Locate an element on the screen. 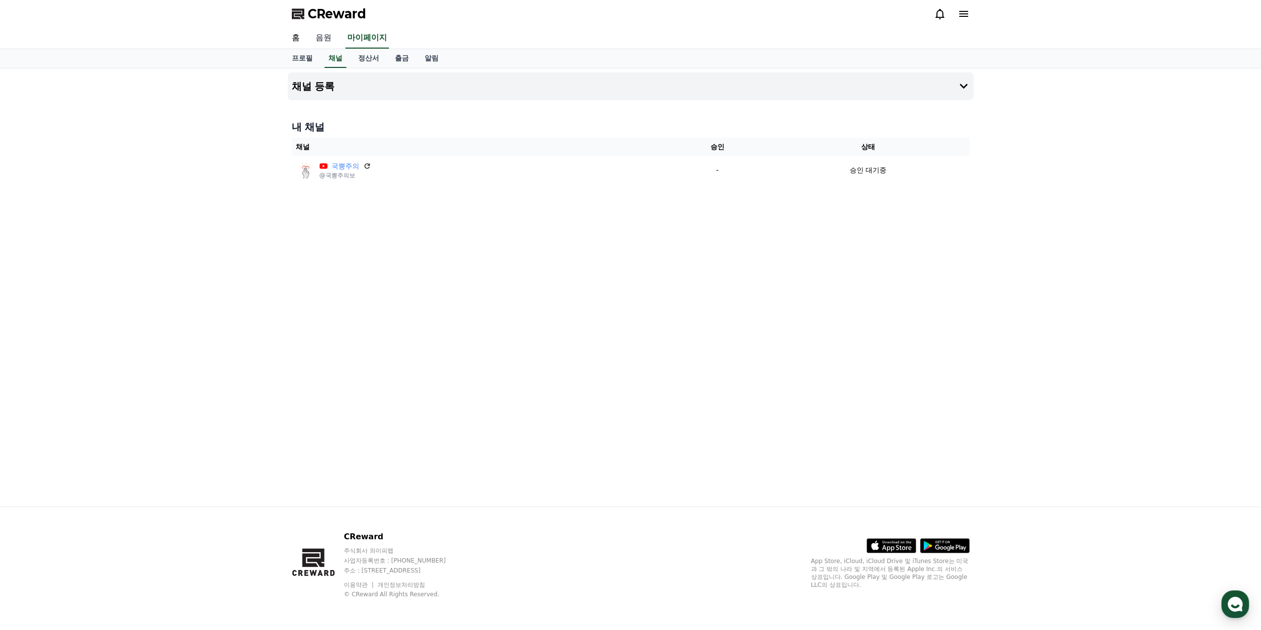 The width and height of the screenshot is (1261, 630). a: 마이페이지 is located at coordinates (367, 38).